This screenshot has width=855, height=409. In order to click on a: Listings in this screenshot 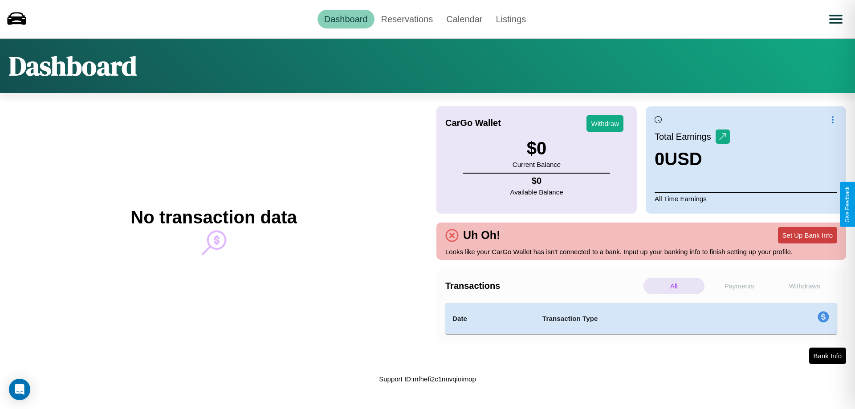, I will do `click(511, 19)`.